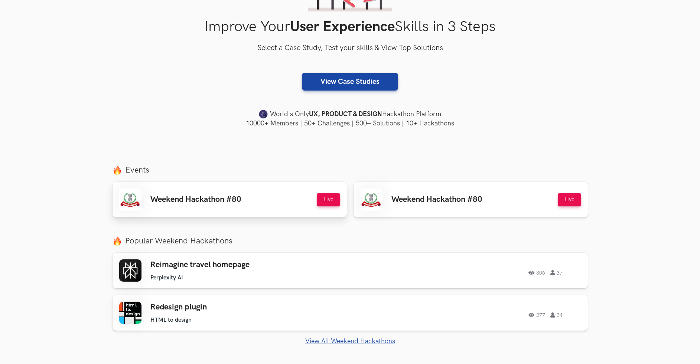 The width and height of the screenshot is (700, 364). Describe the element at coordinates (350, 82) in the screenshot. I see `a: View Case Studies` at that location.